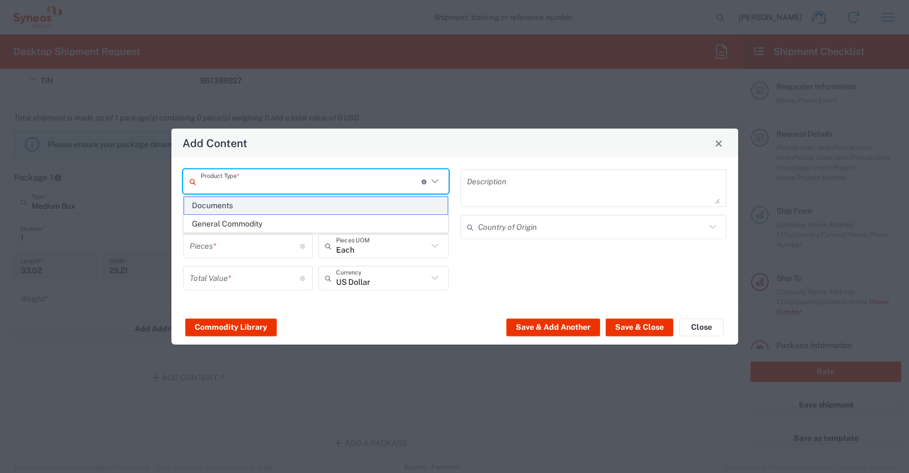 The height and width of the screenshot is (473, 909). Describe the element at coordinates (316, 224) in the screenshot. I see `span: General Commodity` at that location.